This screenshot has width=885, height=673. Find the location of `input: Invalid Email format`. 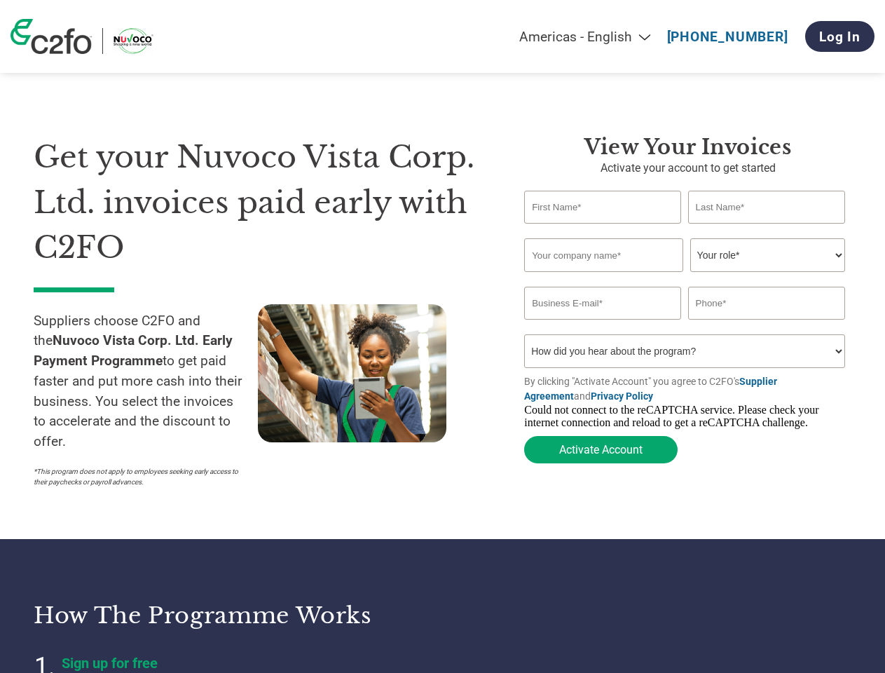

input: Invalid Email format is located at coordinates (603, 303).